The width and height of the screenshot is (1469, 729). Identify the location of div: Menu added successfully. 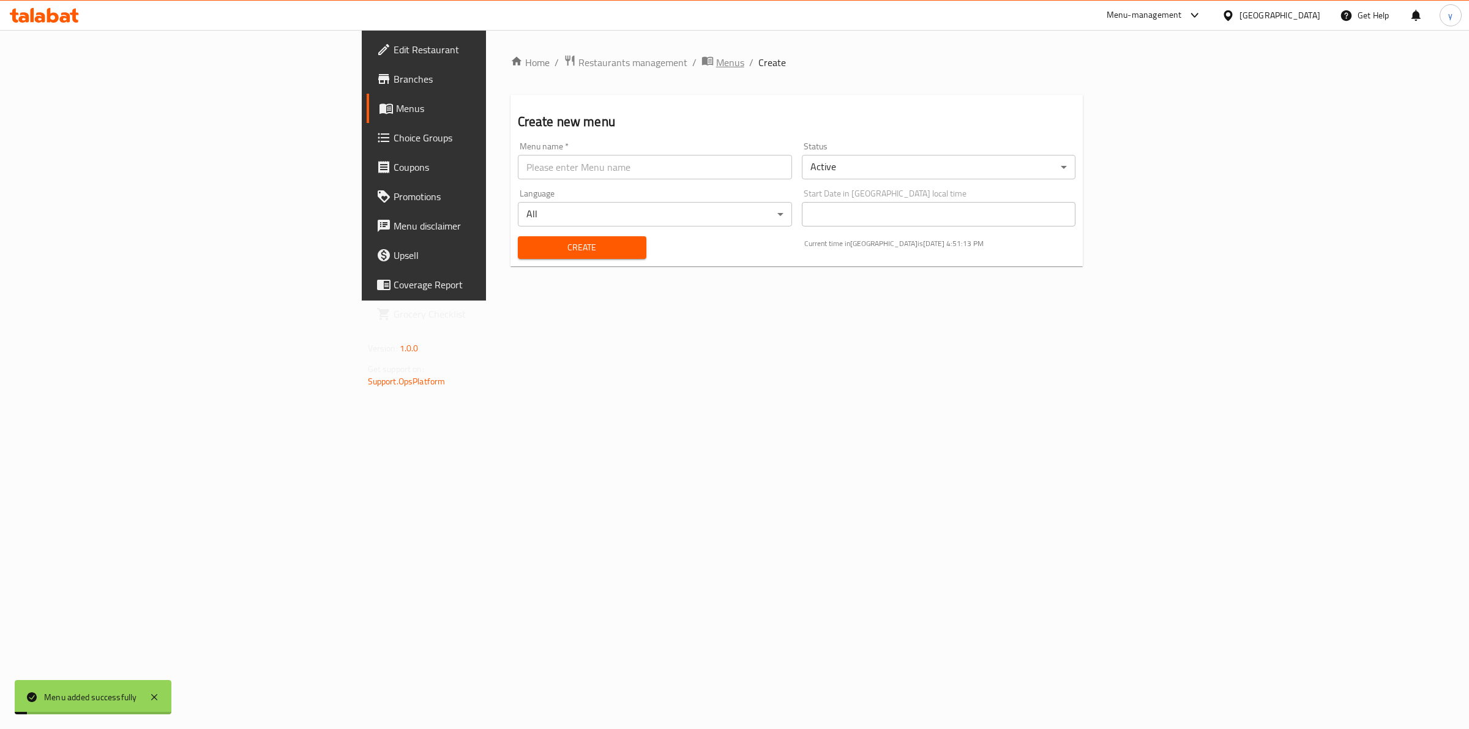
(91, 697).